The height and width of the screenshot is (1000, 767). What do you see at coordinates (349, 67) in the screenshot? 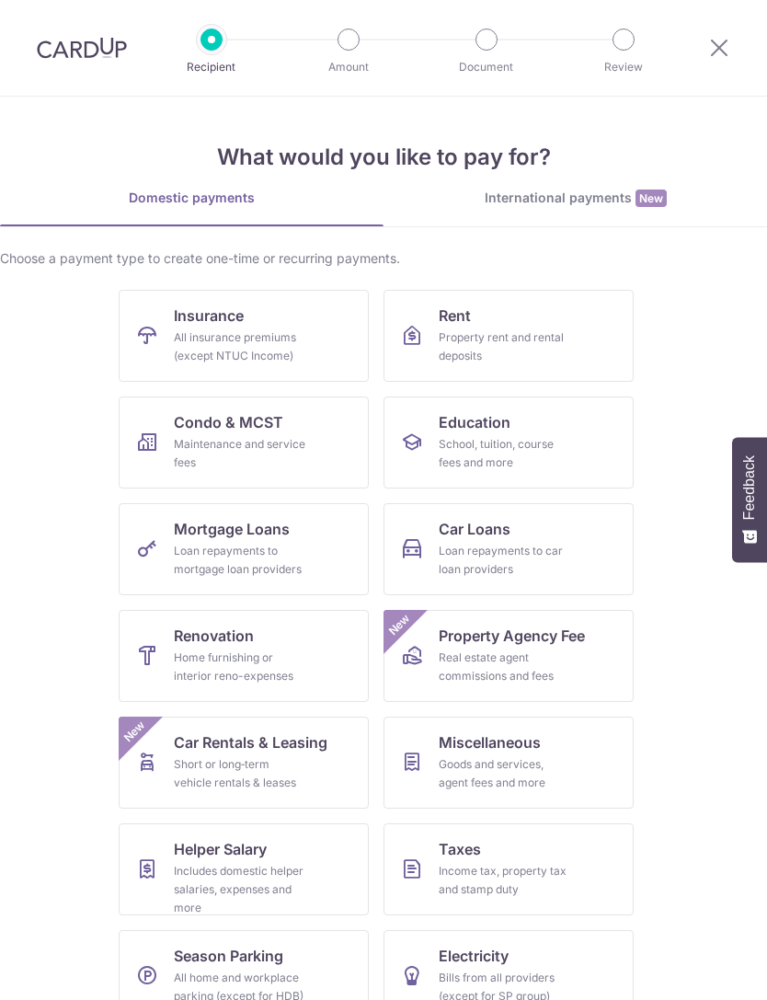
I see `p: Amount` at bounding box center [349, 67].